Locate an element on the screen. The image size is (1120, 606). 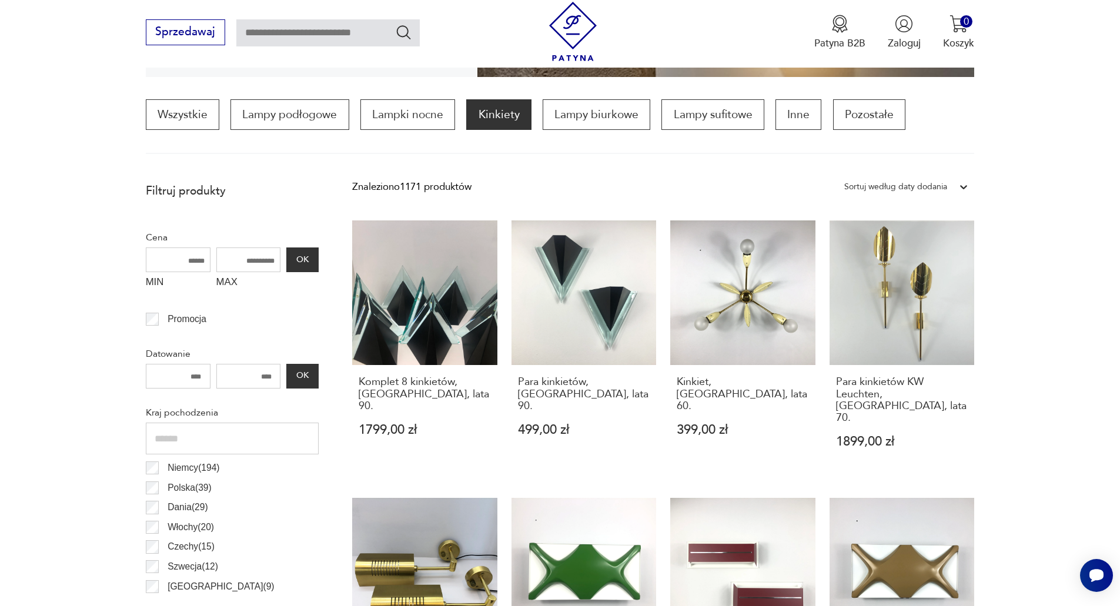
a: Lampy biurkowe is located at coordinates (596, 115).